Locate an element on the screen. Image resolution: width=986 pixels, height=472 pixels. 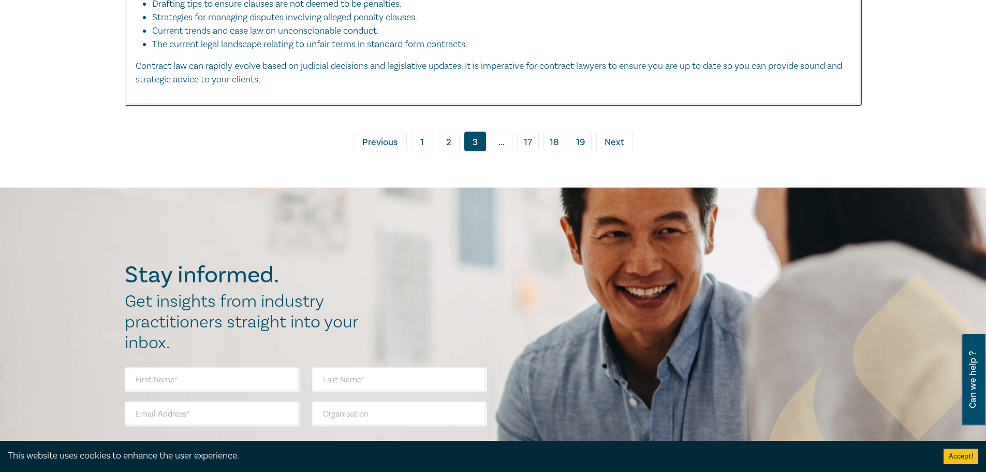
button: Accept cookies is located at coordinates (961, 456).